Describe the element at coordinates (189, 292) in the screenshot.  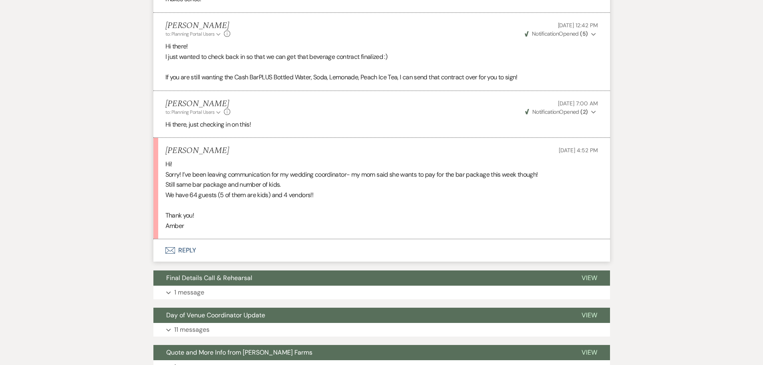
I see `p: 1 message` at that location.